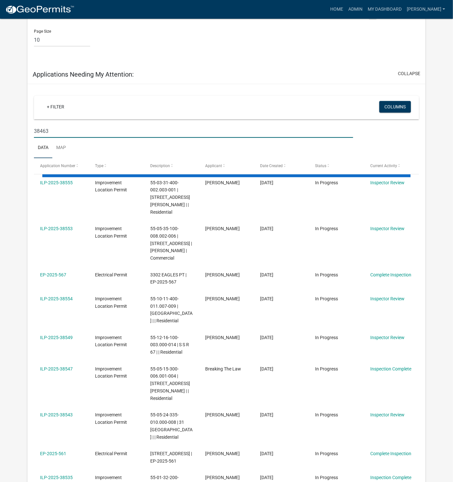  What do you see at coordinates (226, 166) in the screenshot?
I see `datatable-header-cell: Applicant` at bounding box center [226, 166].